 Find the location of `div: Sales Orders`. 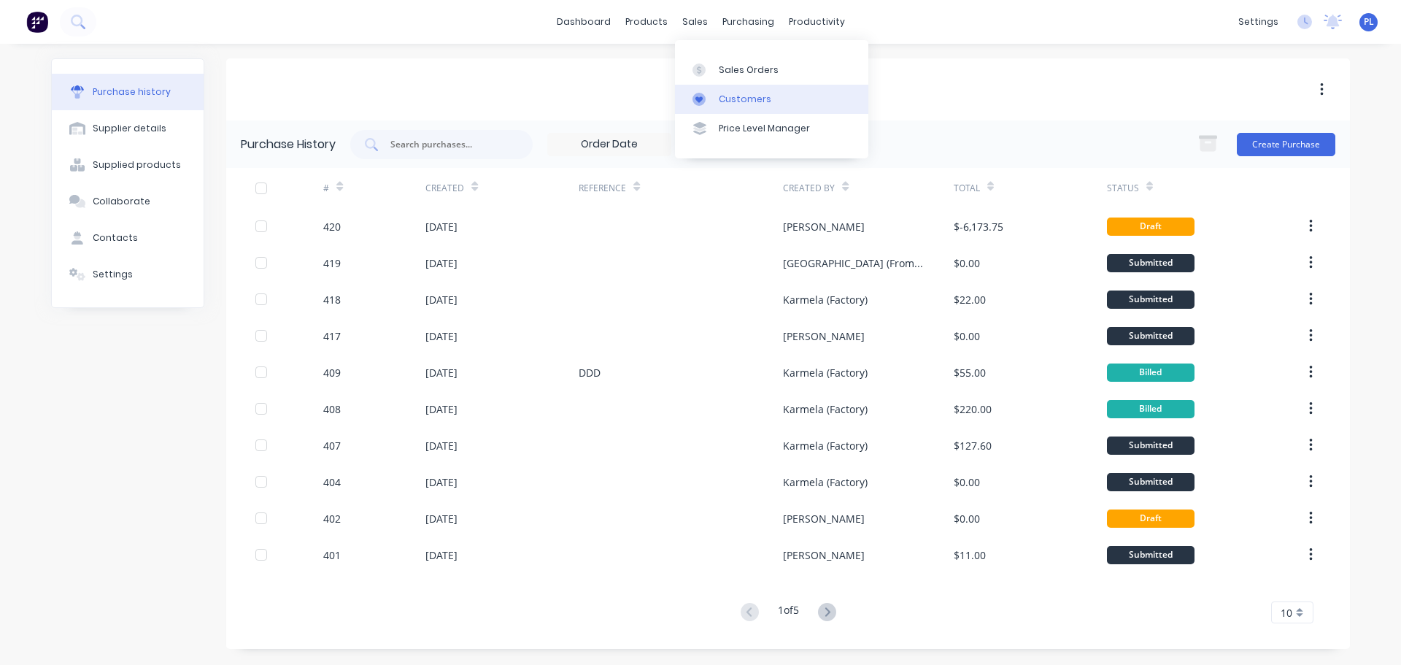

div: Sales Orders is located at coordinates (749, 70).